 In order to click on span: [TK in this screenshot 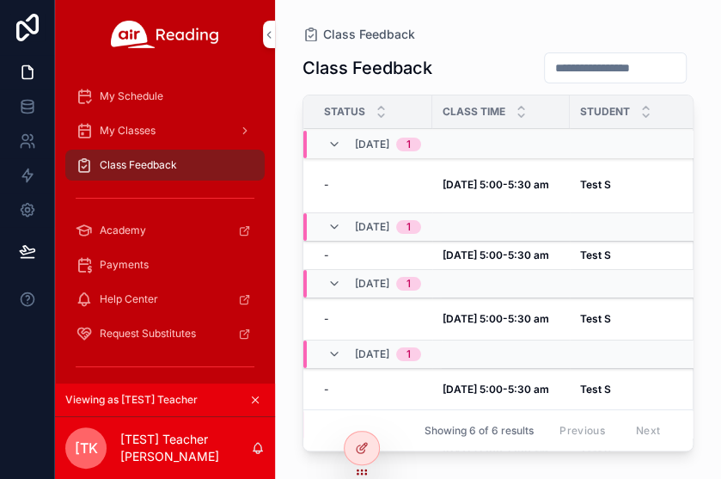, I will do `click(86, 448)`.